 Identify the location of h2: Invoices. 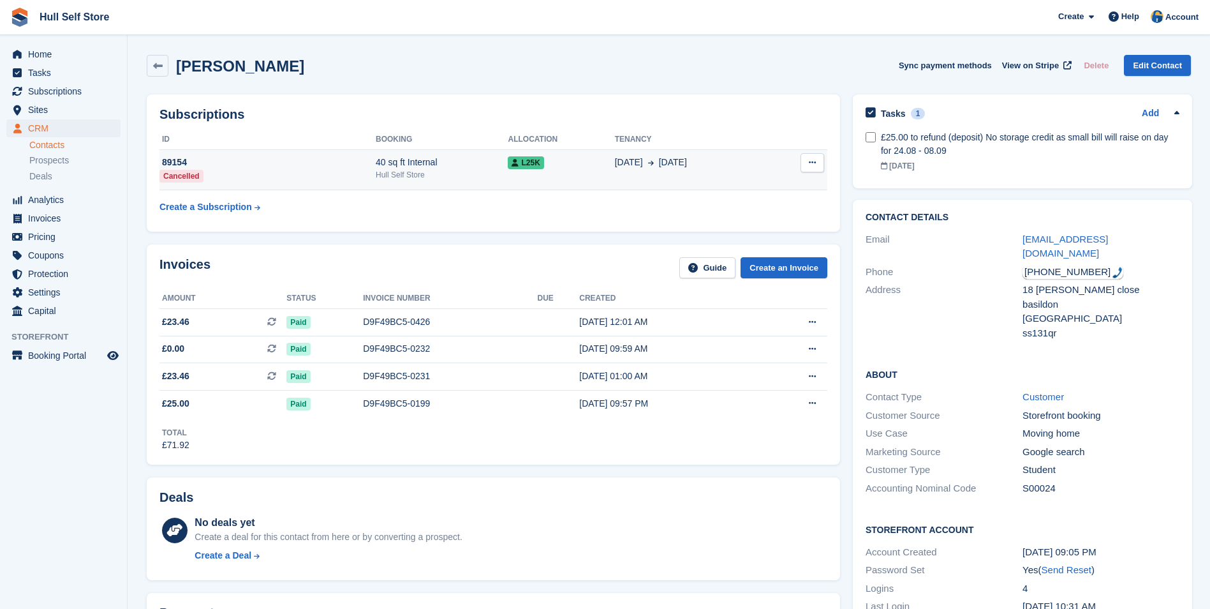
(185, 267).